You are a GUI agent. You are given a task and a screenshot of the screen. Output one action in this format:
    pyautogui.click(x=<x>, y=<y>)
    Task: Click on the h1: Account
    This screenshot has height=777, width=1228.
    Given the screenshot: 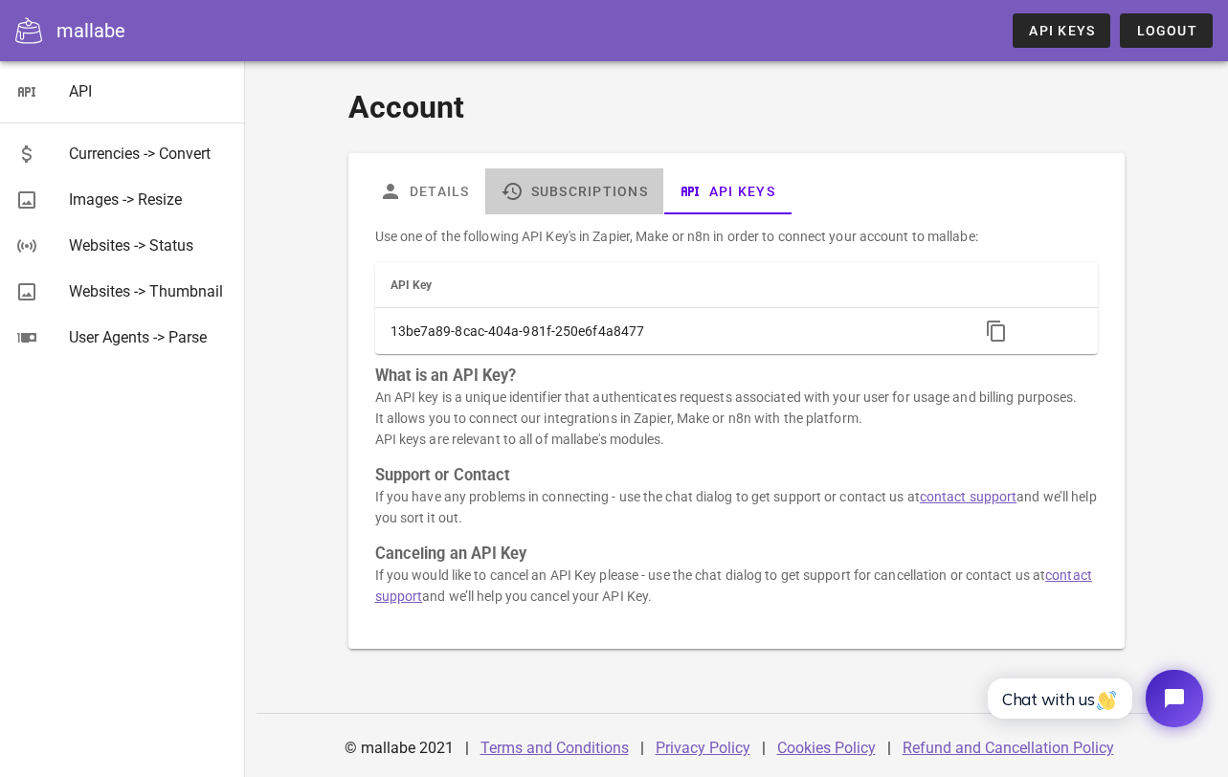 What is the action you would take?
    pyautogui.click(x=737, y=107)
    